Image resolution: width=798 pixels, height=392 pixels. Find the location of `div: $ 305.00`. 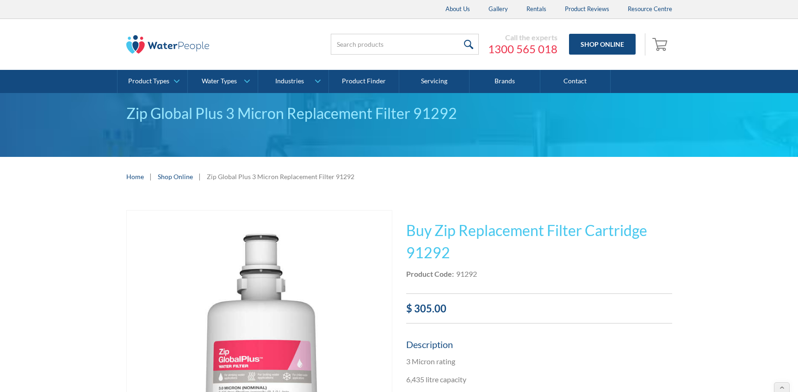

div: $ 305.00 is located at coordinates (539, 308).